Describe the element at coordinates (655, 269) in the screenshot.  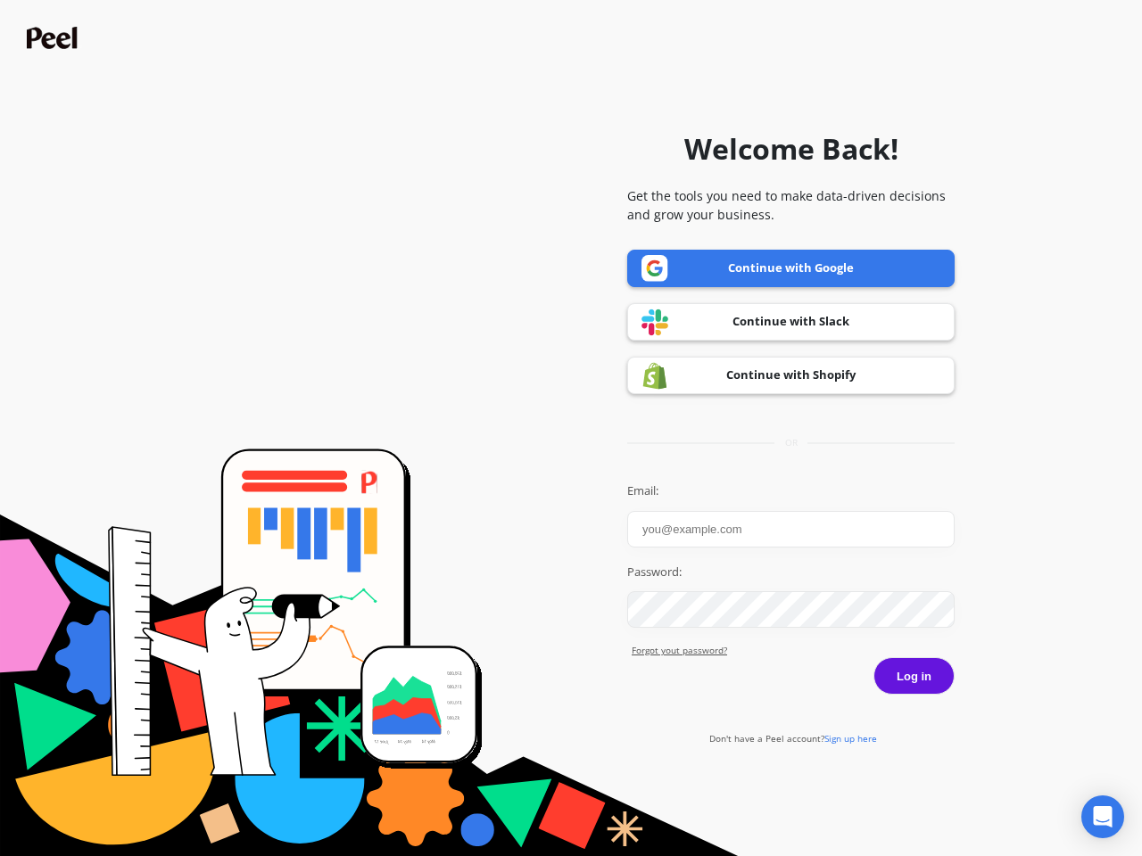
I see `img: Google logo` at that location.